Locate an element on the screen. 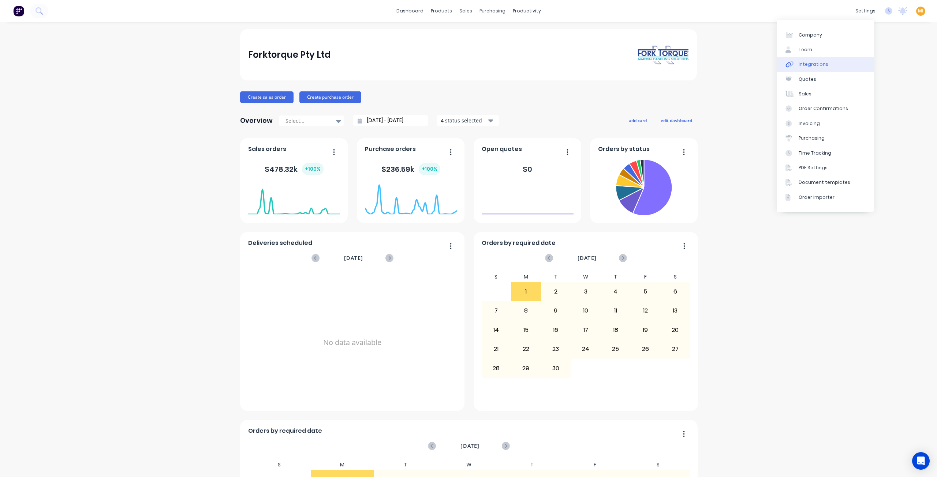  a: Sales is located at coordinates (825, 94).